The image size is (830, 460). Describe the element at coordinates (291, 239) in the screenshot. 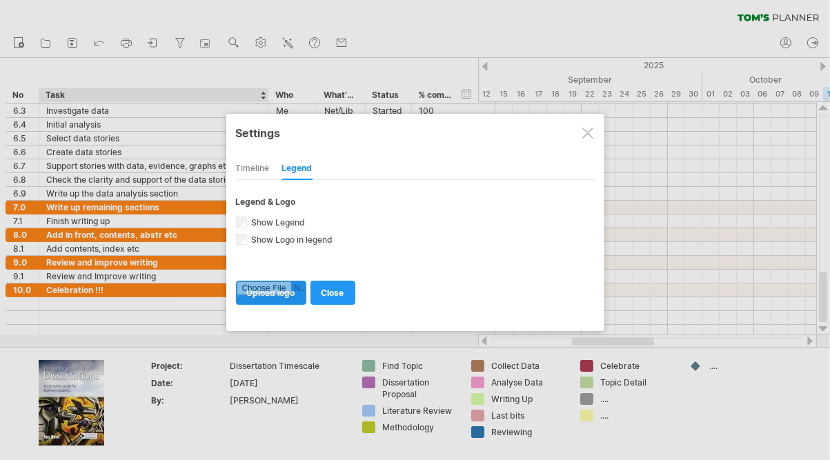

I see `span: Show Logo in legend` at that location.